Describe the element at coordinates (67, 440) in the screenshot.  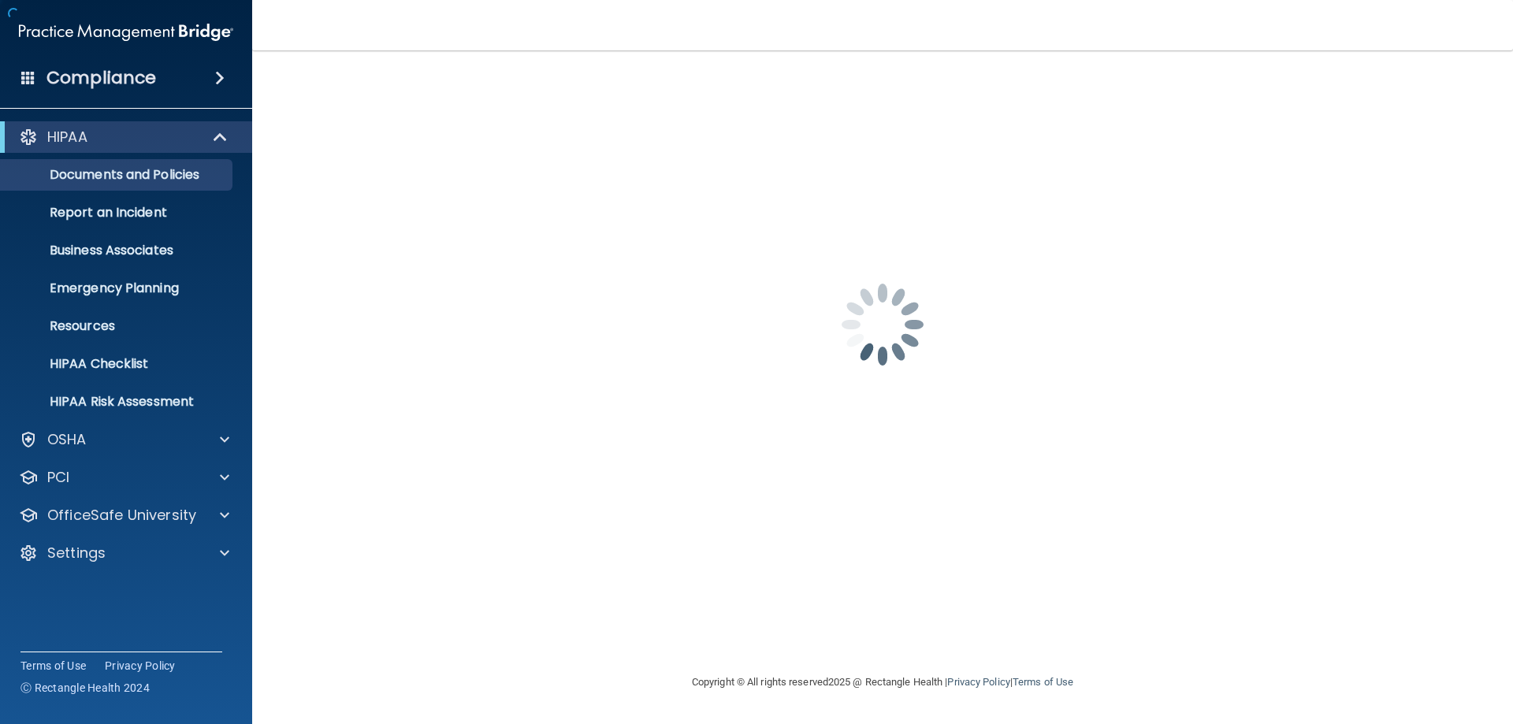
I see `p: OSHA` at that location.